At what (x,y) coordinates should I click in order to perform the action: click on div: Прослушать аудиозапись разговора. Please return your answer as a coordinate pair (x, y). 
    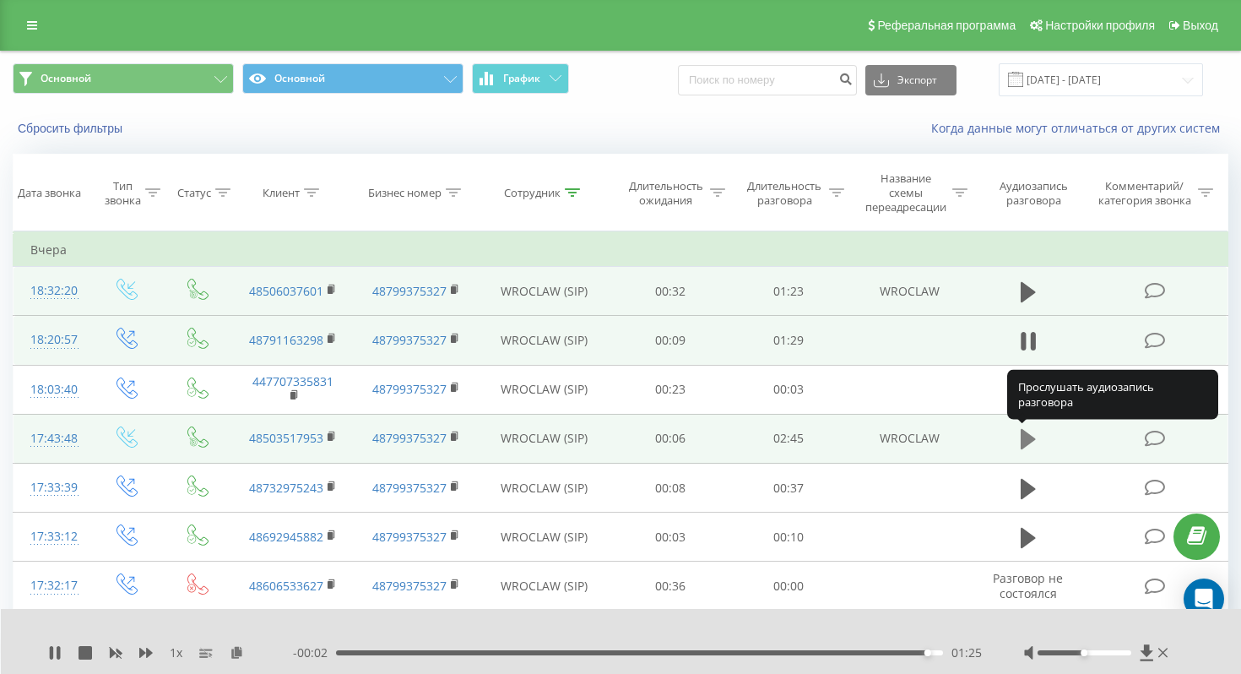
    Looking at the image, I should click on (1113, 394).